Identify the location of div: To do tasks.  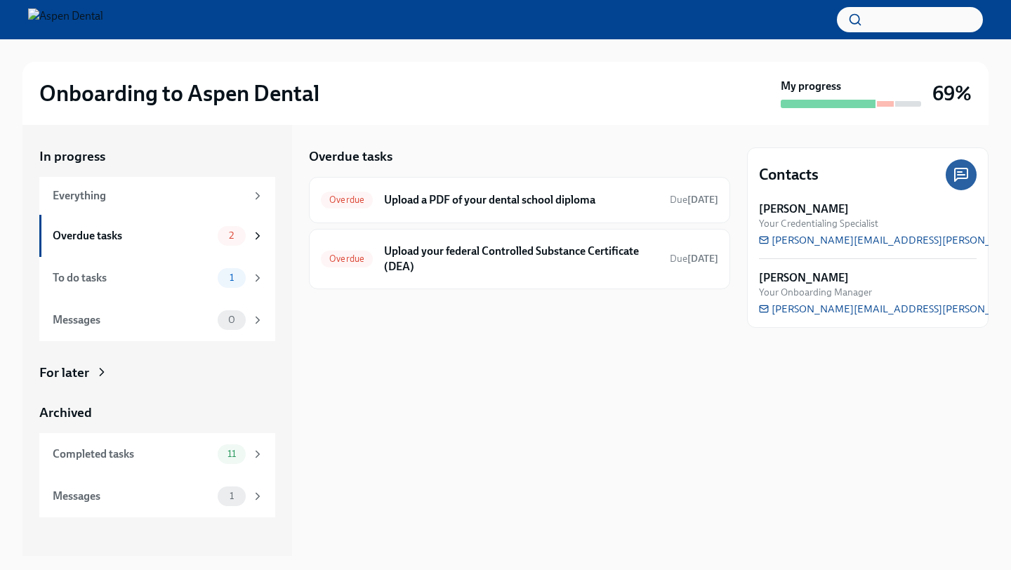
(132, 278).